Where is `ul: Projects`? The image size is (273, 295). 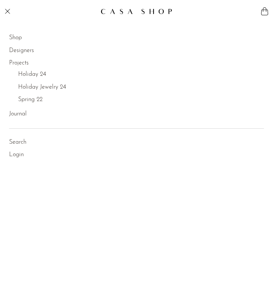 ul: Projects is located at coordinates (37, 87).